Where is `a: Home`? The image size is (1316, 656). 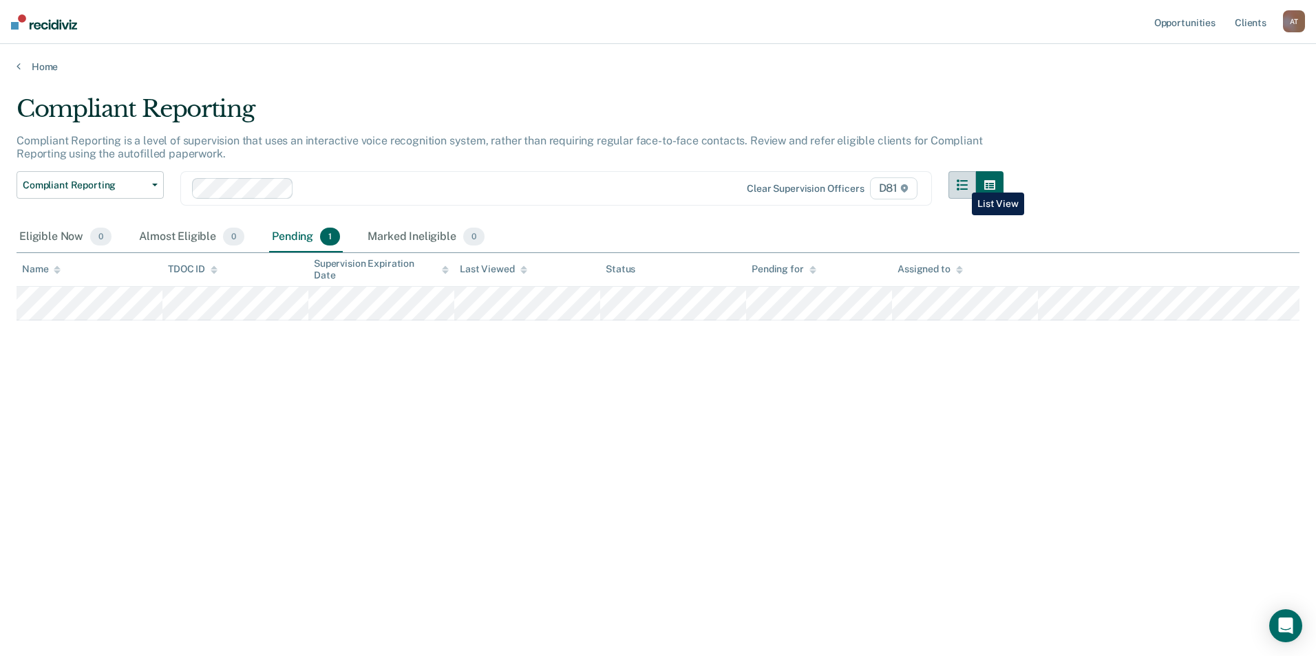
a: Home is located at coordinates (658, 67).